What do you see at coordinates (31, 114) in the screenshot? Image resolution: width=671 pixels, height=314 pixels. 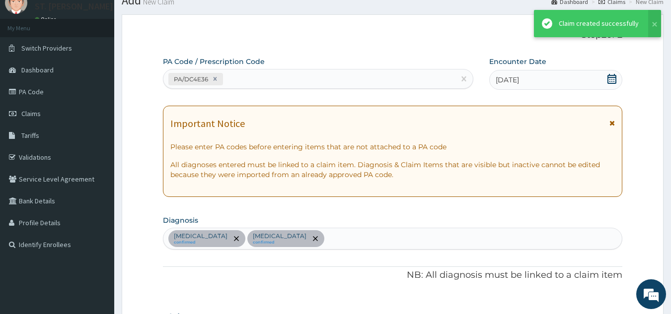 I see `span: Claims` at bounding box center [31, 114].